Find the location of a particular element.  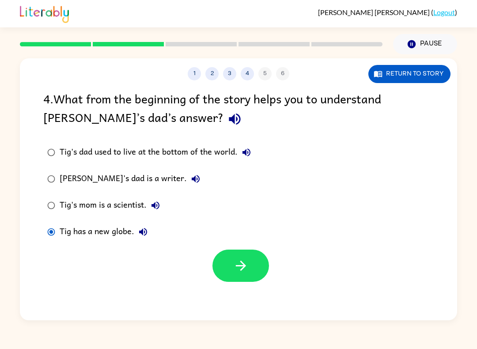

button: 2 is located at coordinates (212, 74).